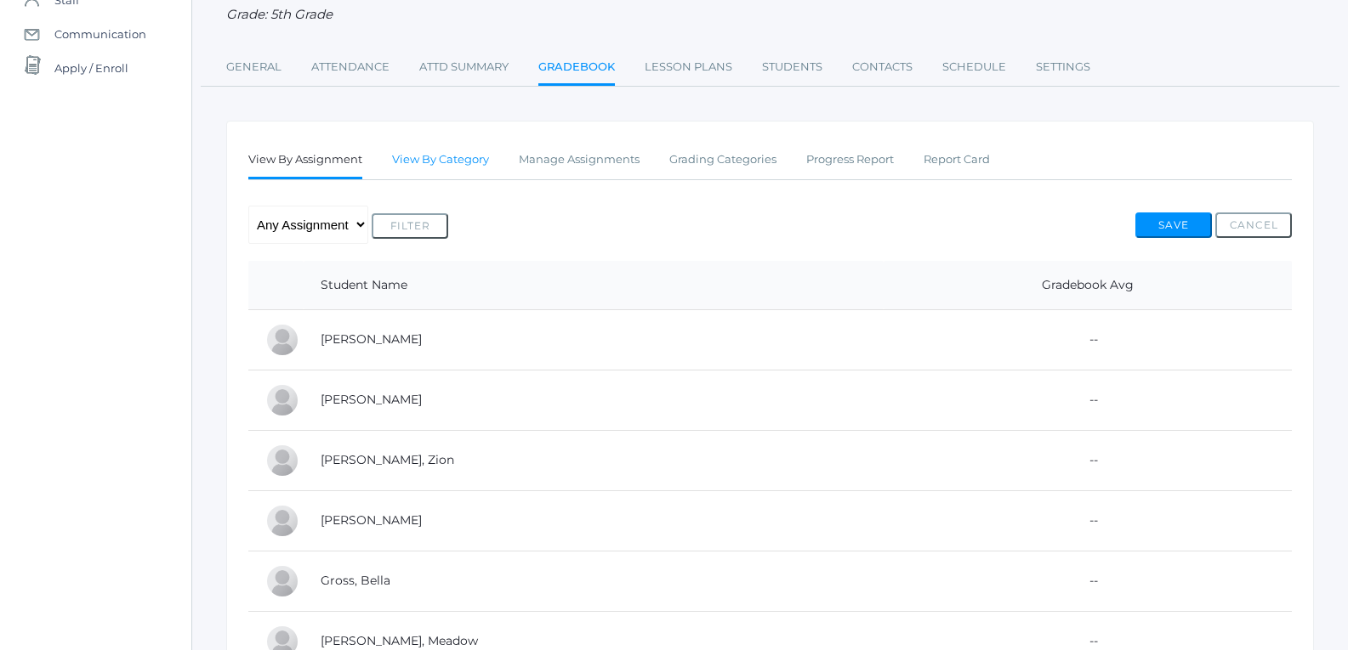 The width and height of the screenshot is (1348, 650). Describe the element at coordinates (882, 67) in the screenshot. I see `a: Contacts` at that location.